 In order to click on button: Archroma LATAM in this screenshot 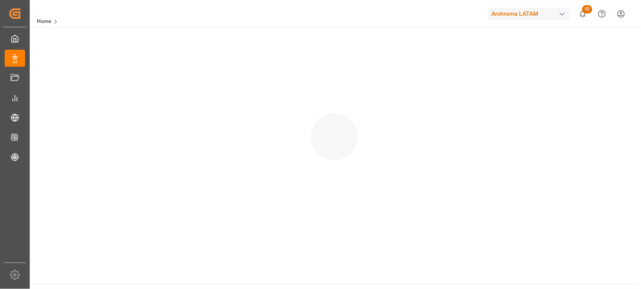, I will do `click(531, 14)`.